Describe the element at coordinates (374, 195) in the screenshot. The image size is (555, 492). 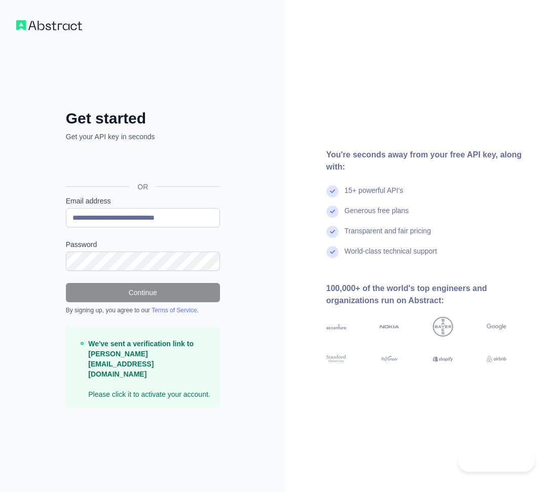
I see `div: 15+ powerful API's` at that location.